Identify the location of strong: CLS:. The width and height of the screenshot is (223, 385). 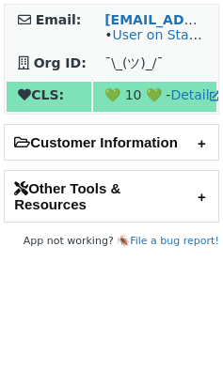
(40, 95).